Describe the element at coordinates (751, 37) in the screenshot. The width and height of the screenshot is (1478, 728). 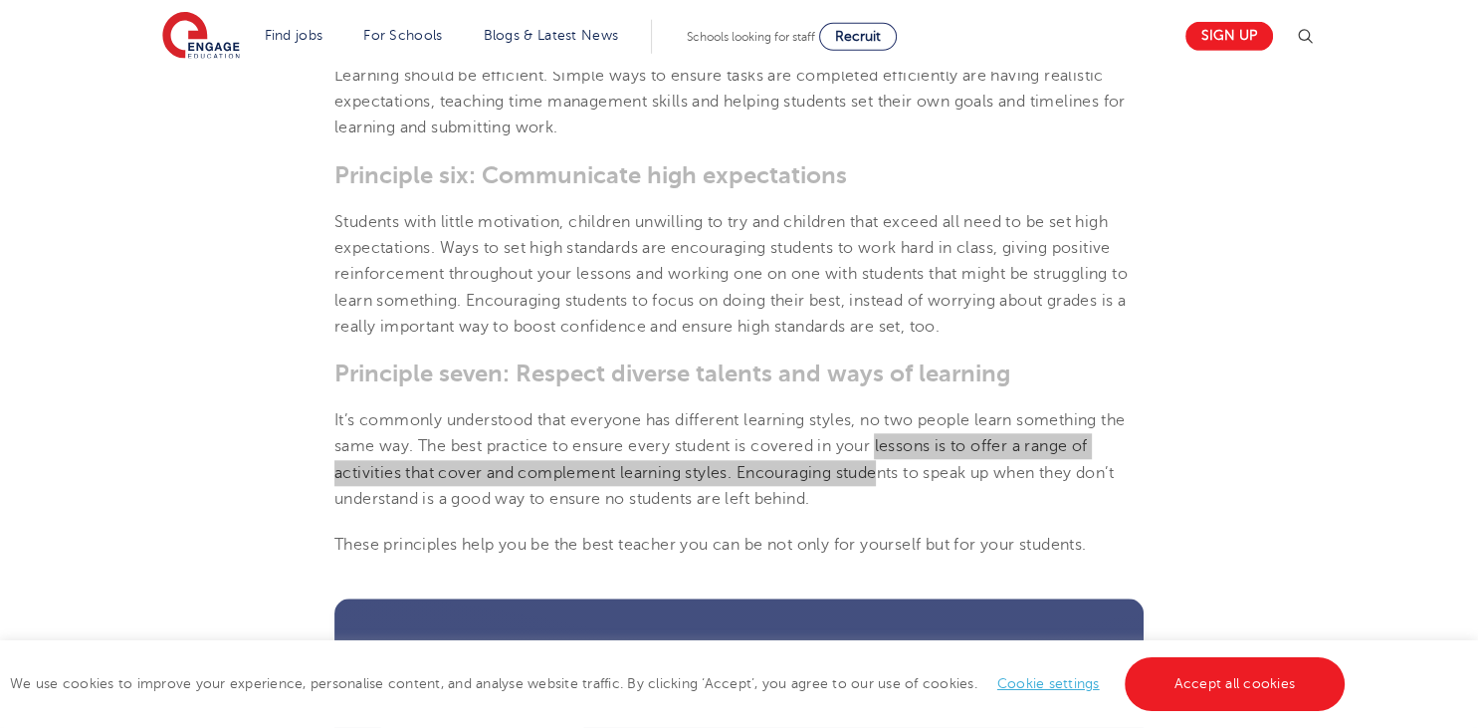
I see `span: Schools looking for staff` at that location.